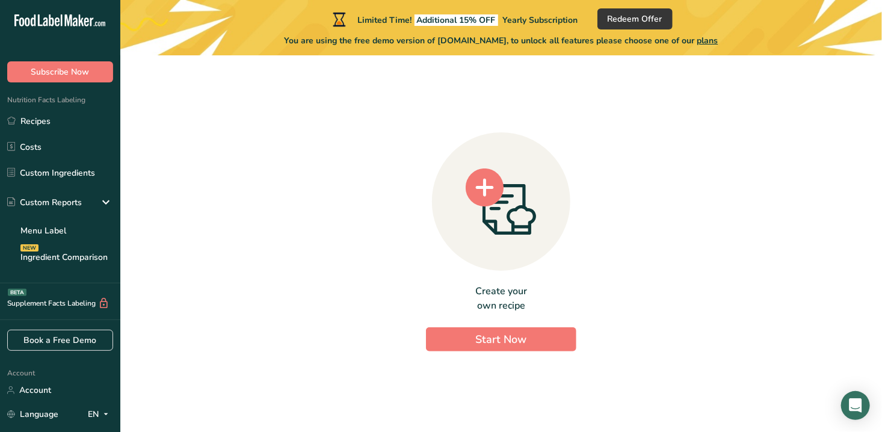 The height and width of the screenshot is (432, 882). I want to click on span: plans, so click(708, 40).